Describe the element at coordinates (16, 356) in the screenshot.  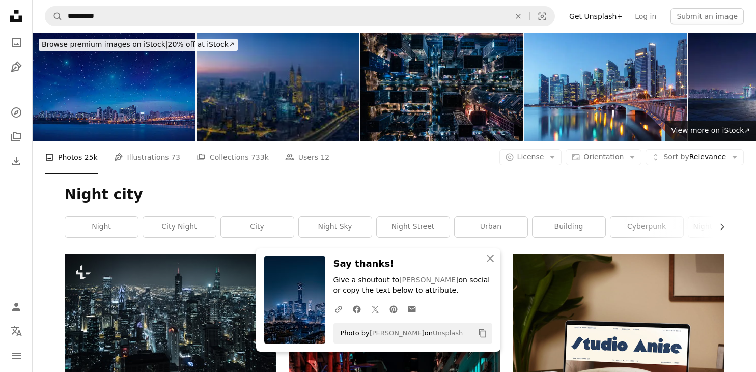
I see `button: Menu` at that location.